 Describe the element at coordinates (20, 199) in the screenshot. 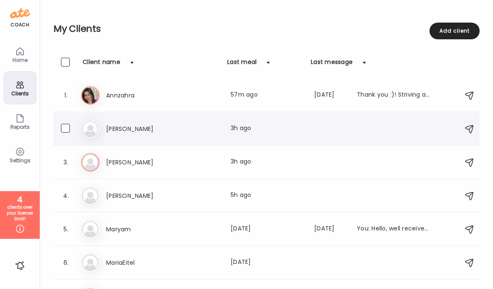

I see `div: 4` at that location.